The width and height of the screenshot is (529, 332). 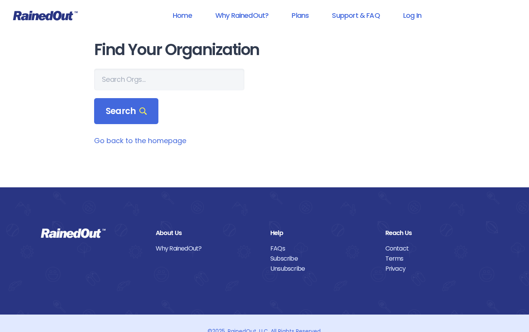 I want to click on a: Terms, so click(x=437, y=259).